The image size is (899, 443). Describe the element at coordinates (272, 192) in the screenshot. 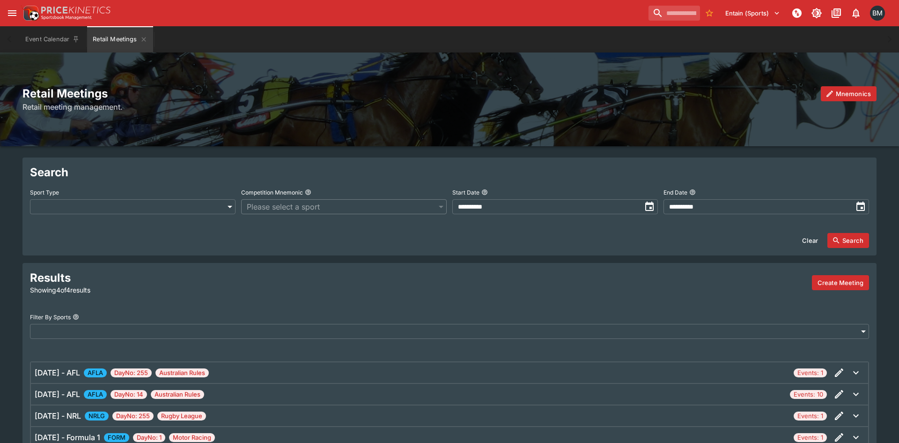

I see `p: Competition Mnemonic` at that location.